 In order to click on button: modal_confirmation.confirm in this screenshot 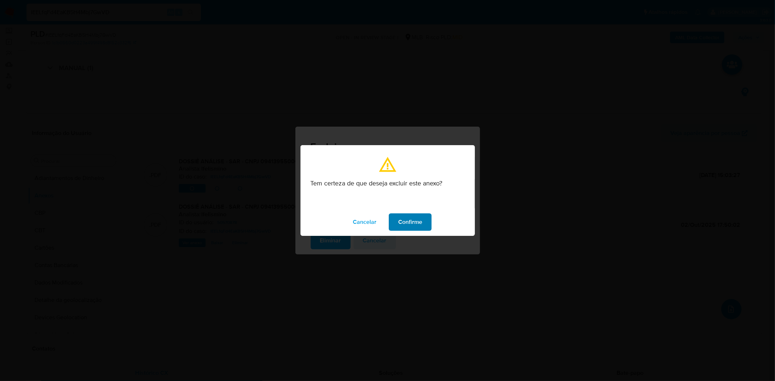, I will do `click(410, 222)`.